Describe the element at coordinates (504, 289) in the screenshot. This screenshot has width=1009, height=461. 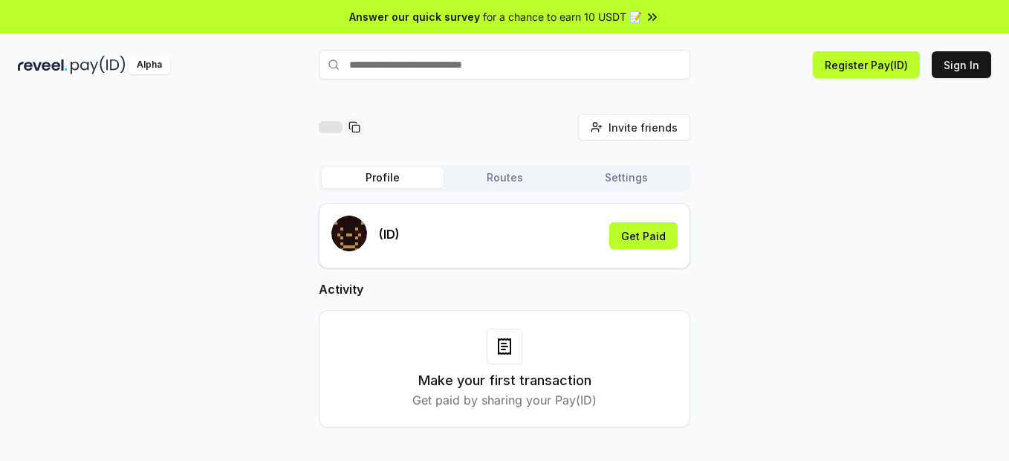
I see `h2: Activity` at that location.